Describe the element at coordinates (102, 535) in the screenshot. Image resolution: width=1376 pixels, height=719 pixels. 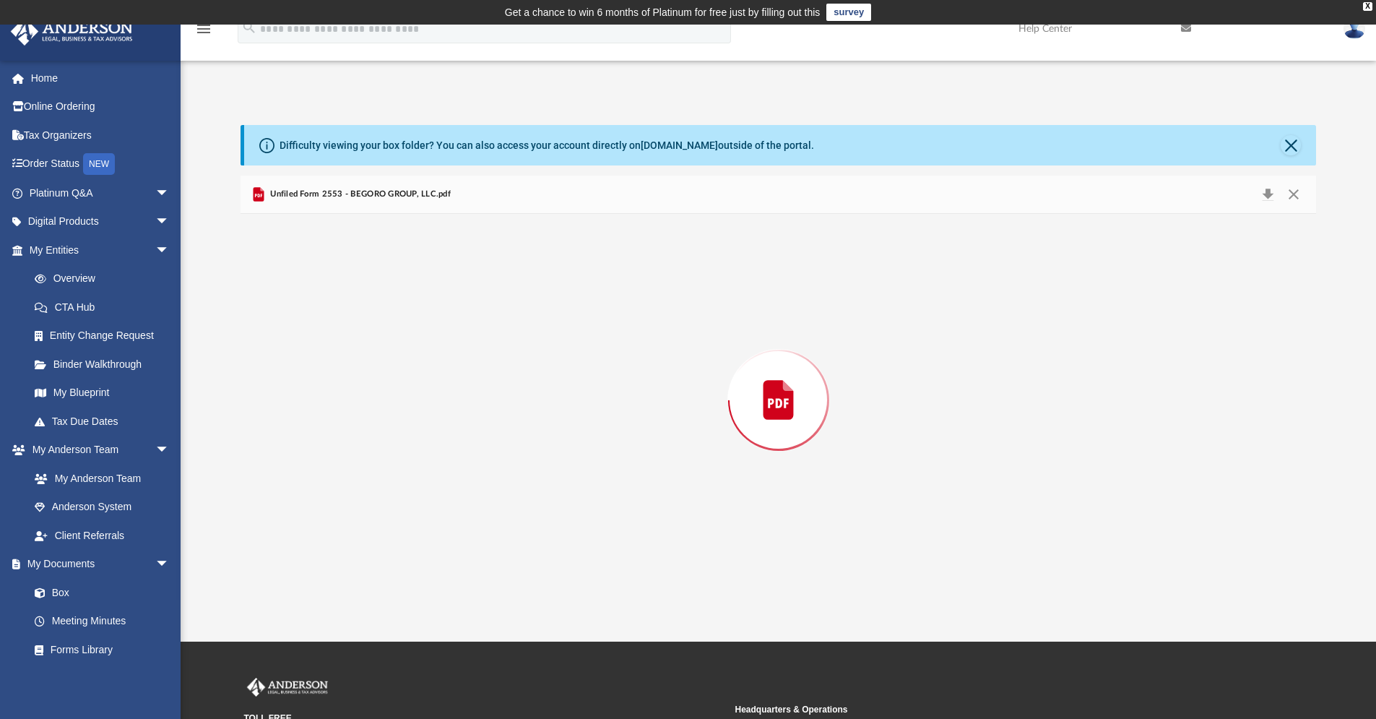
I see `a: Client Referrals` at that location.